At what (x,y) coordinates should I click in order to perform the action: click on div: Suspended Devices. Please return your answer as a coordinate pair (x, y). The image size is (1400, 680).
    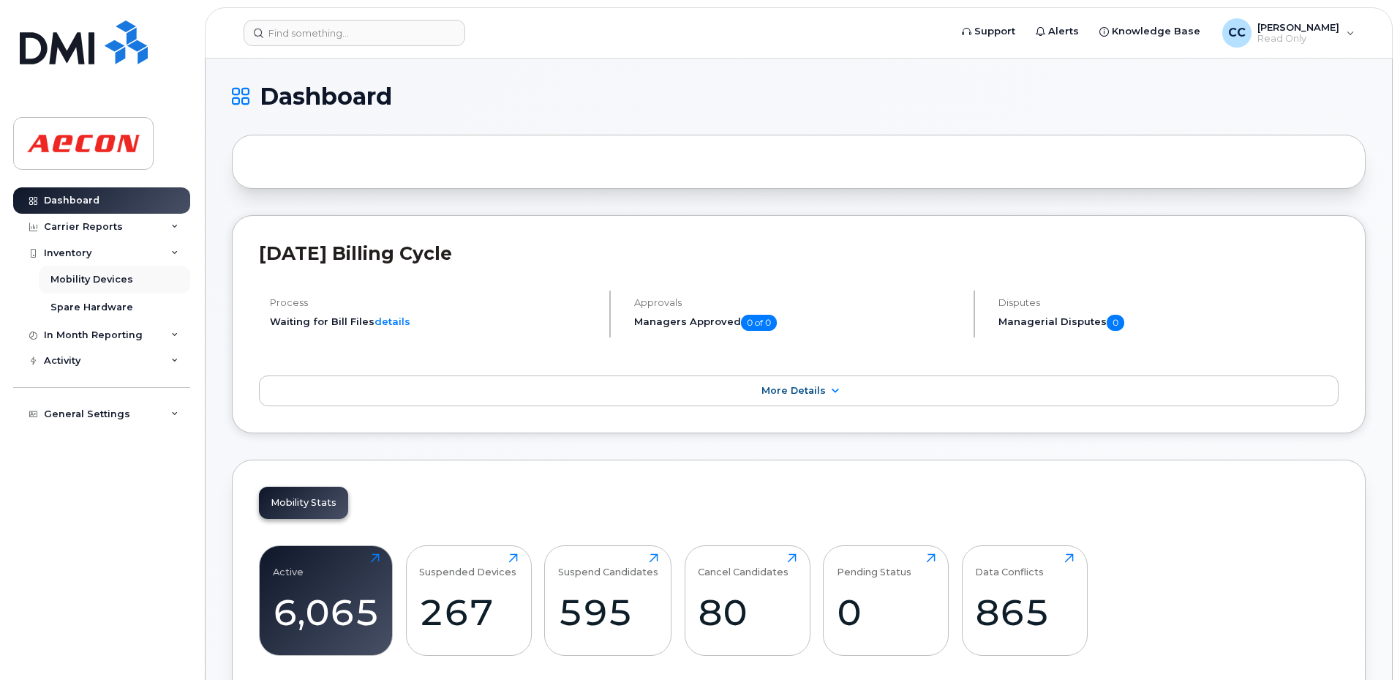
    Looking at the image, I should click on (467, 565).